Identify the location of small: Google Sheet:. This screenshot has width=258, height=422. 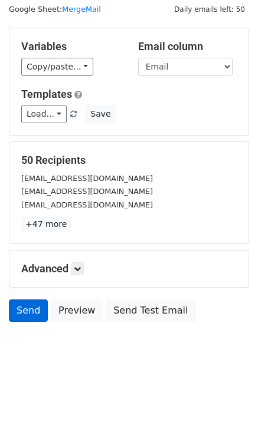
(55, 9).